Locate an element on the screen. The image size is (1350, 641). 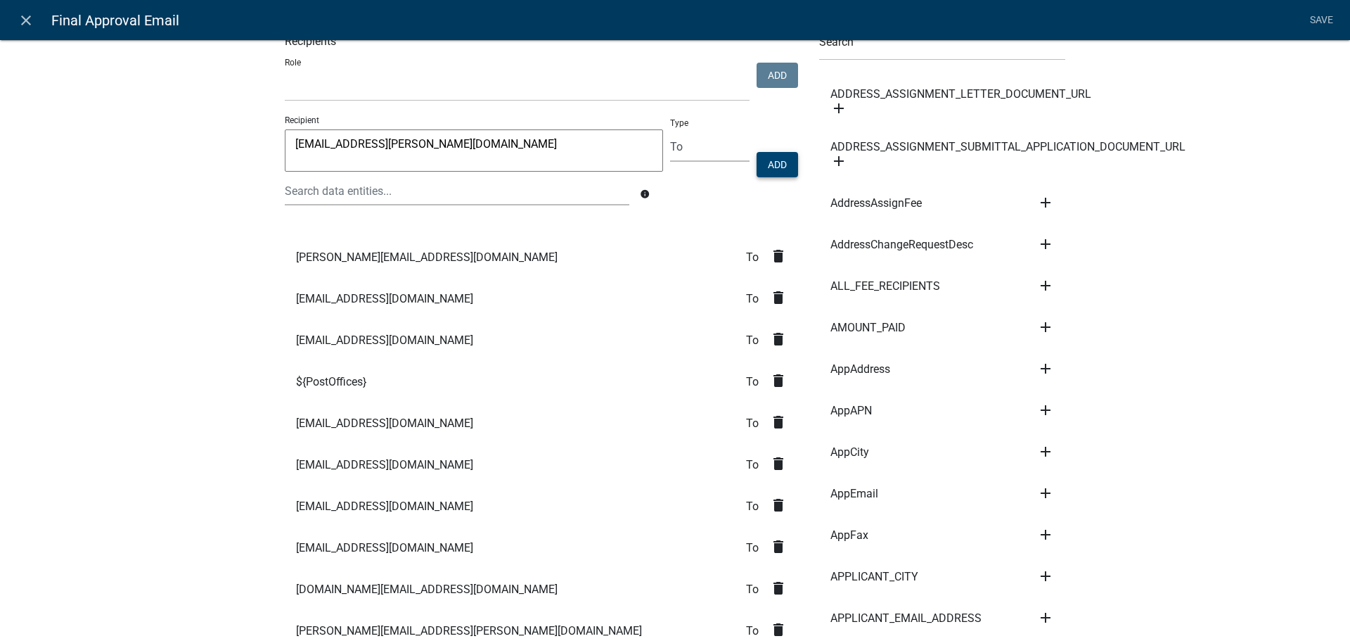
span: ADDRESS_ASSIGNMENT_LETTER_DOCUMENT_URL is located at coordinates (961, 94).